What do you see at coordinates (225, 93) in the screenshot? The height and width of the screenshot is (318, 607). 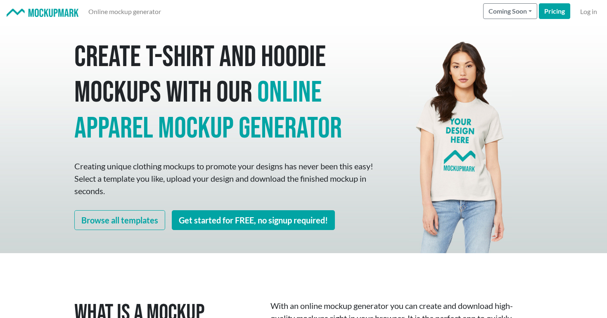 I see `h1: Create T-shirt and hoodie mockups with our` at bounding box center [225, 93].